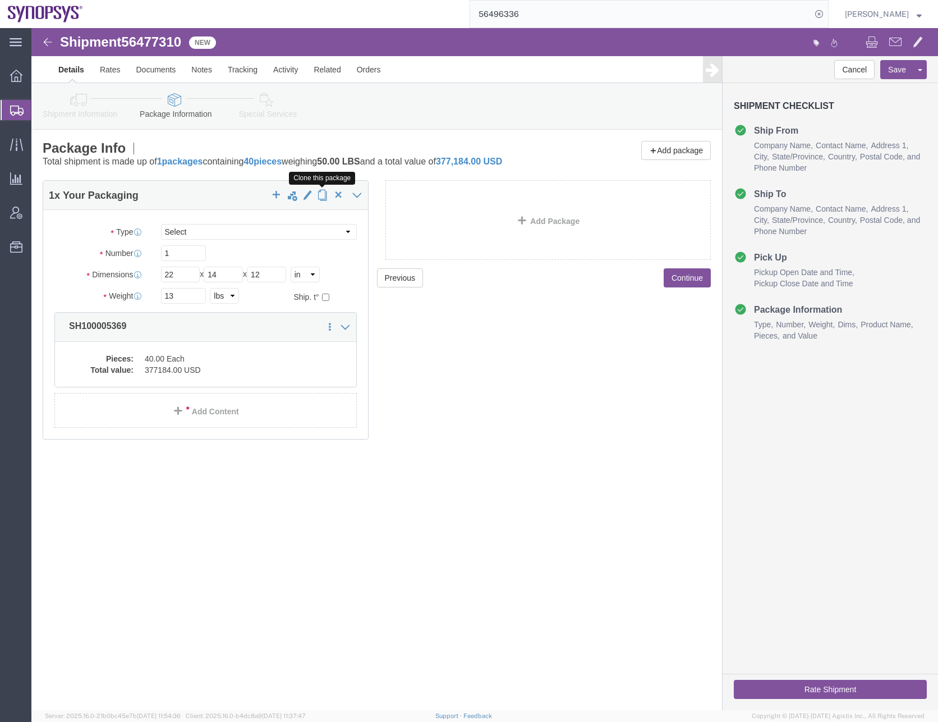  I want to click on input: Search for shipment number, reference number, so click(641, 14).